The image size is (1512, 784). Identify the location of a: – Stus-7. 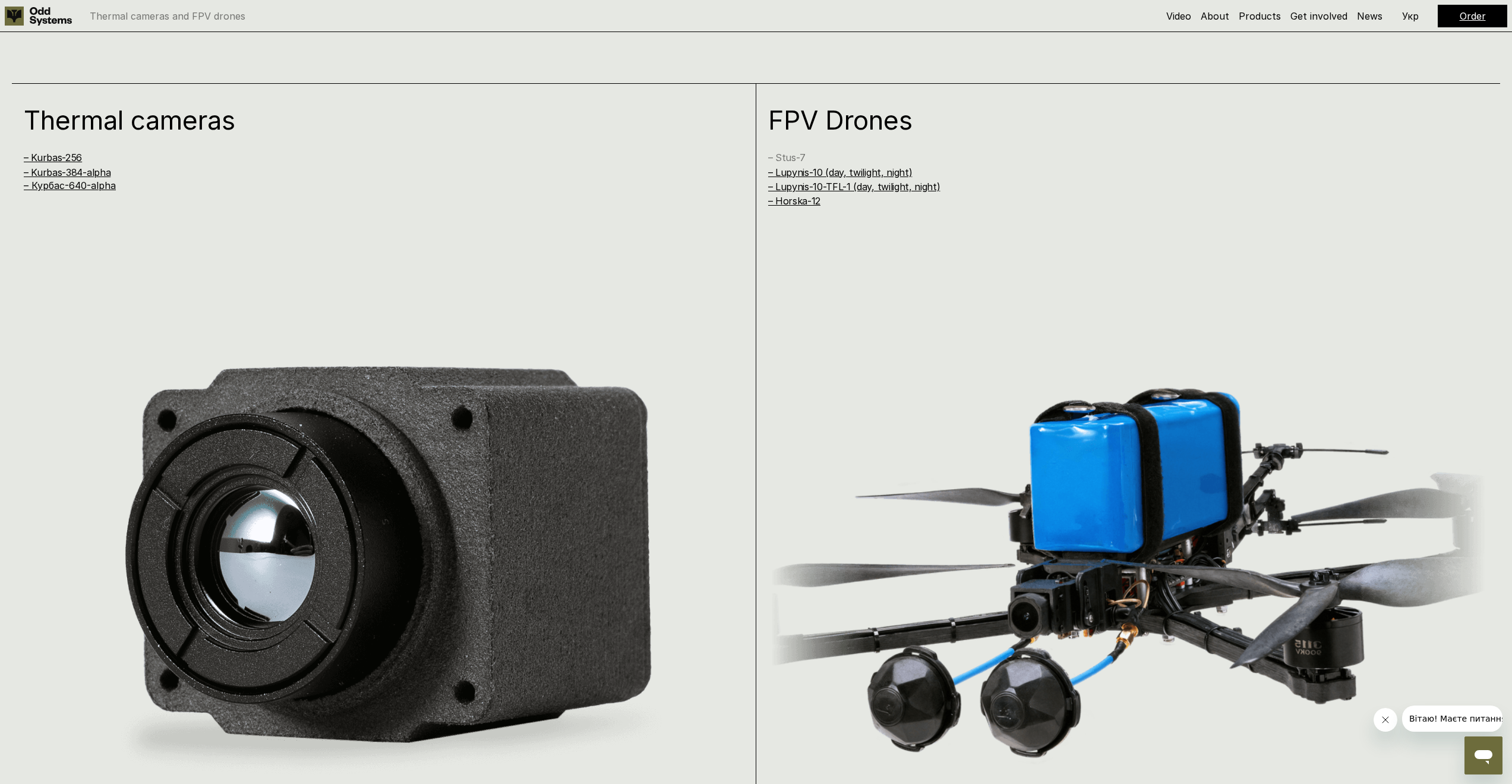
(787, 157).